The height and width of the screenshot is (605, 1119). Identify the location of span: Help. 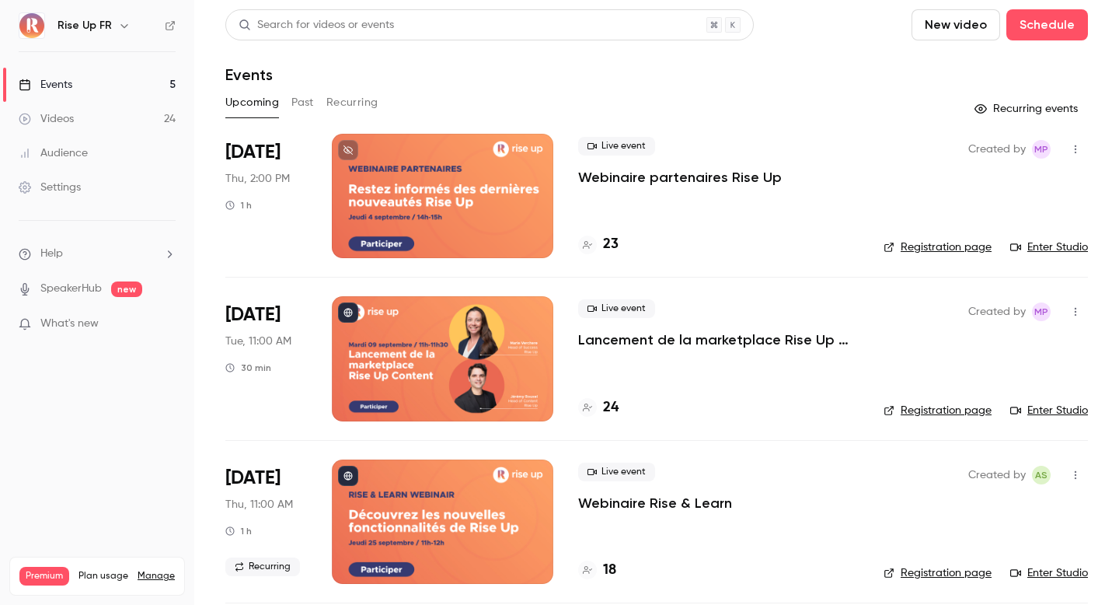
(51, 253).